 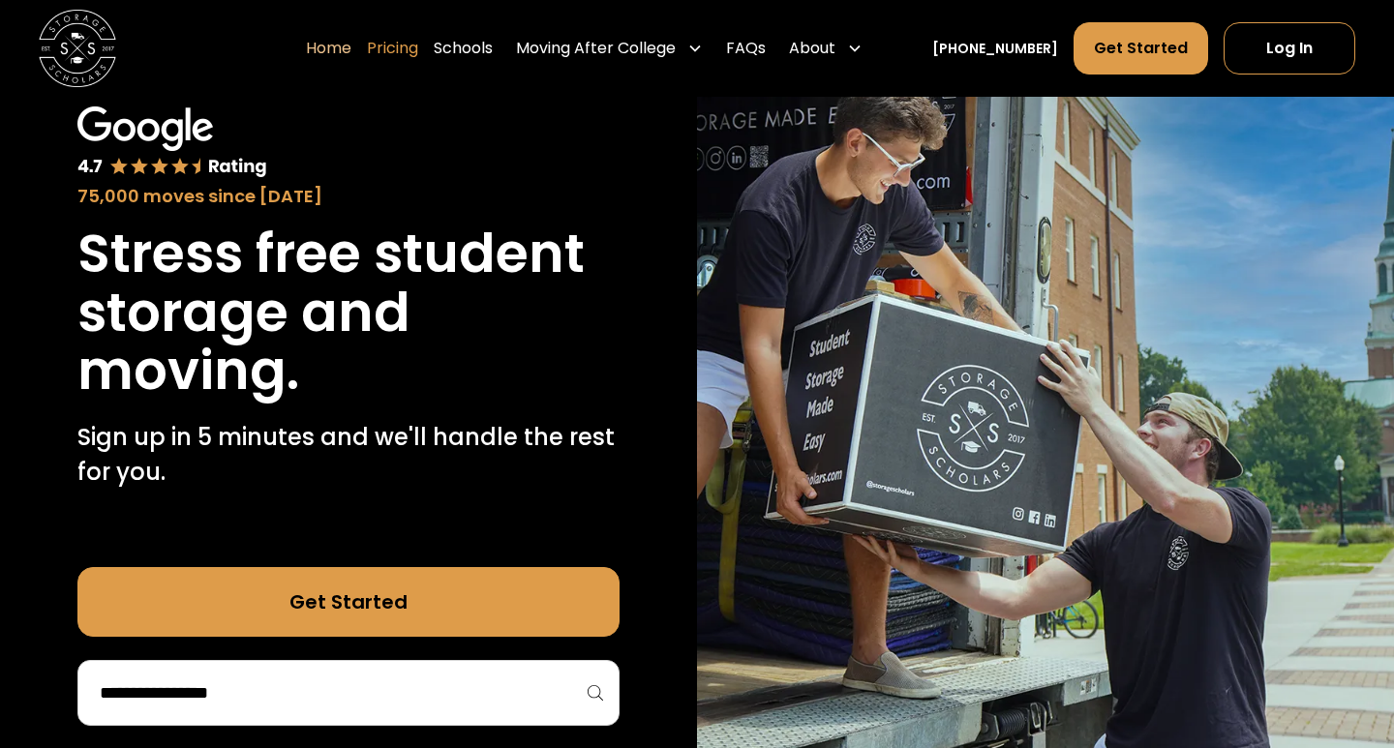 I want to click on a: Home, so click(x=328, y=48).